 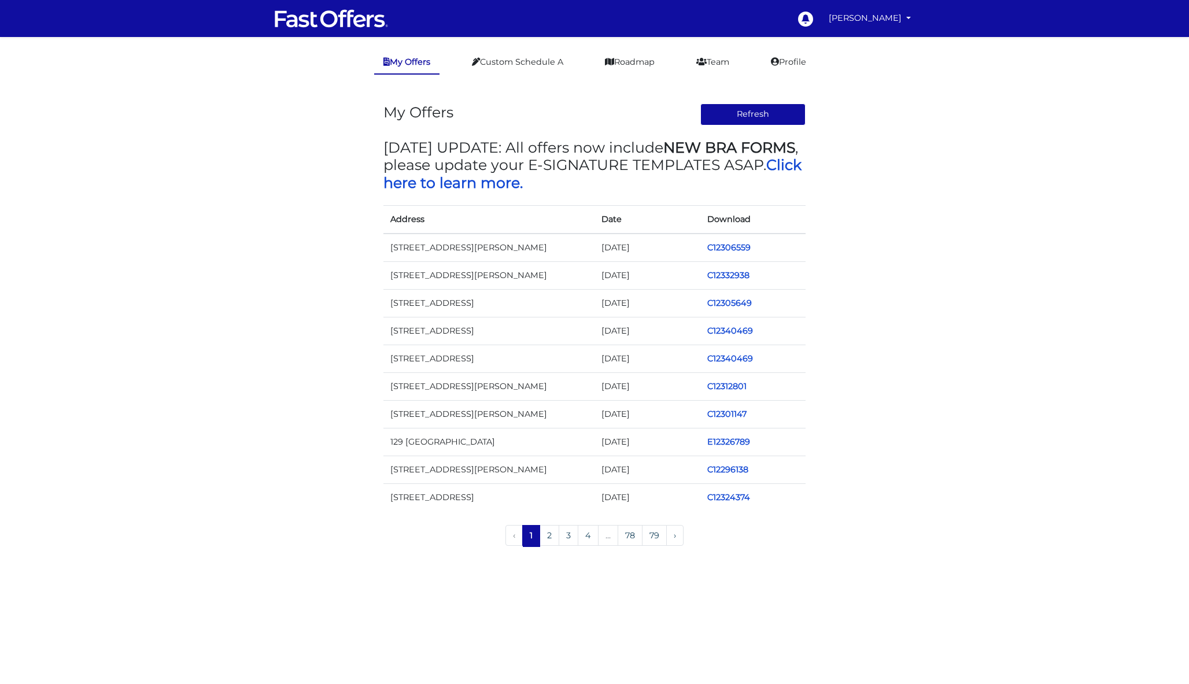 What do you see at coordinates (727, 414) in the screenshot?
I see `a: C12301147` at bounding box center [727, 414].